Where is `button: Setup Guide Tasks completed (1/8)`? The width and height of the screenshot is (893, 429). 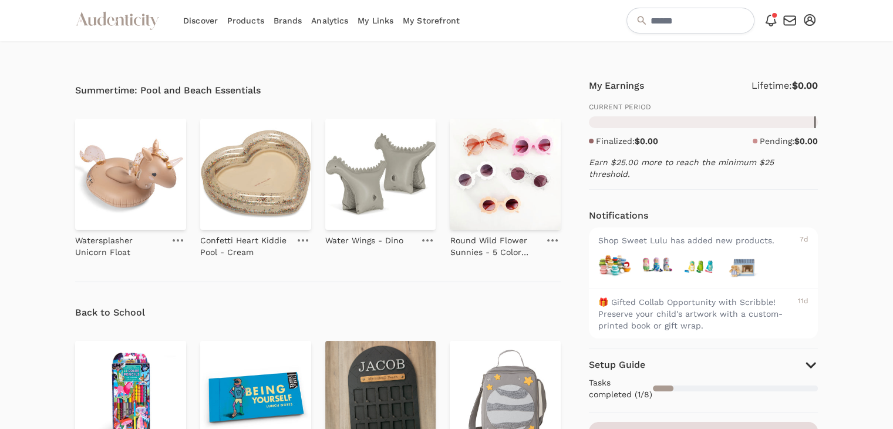
button: Setup Guide Tasks completed (1/8) is located at coordinates (703, 380).